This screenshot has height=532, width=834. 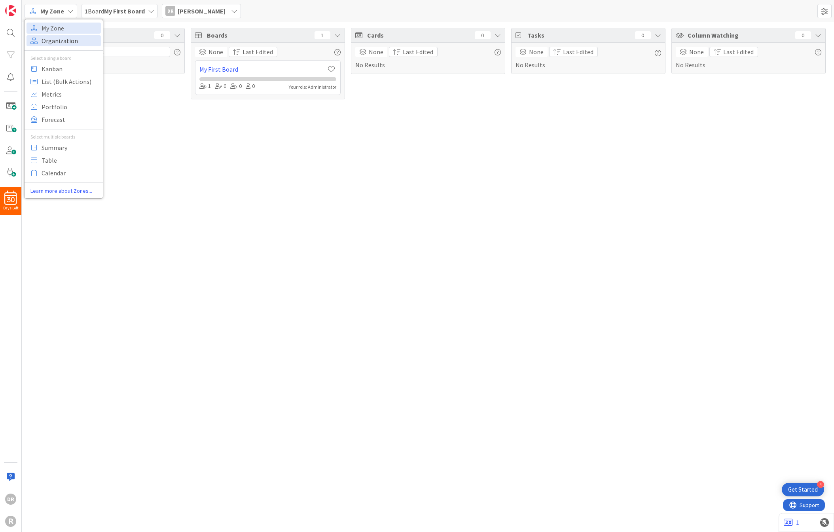 I want to click on b: 1, so click(x=86, y=11).